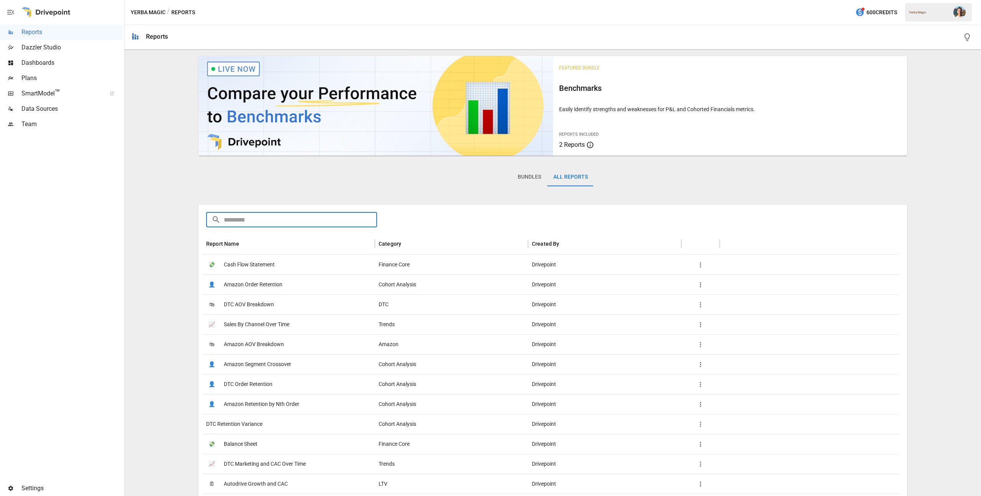 This screenshot has height=496, width=981. Describe the element at coordinates (730, 109) in the screenshot. I see `p: Easily identify strengths and weaknesses for P&L and Cohorted Financials metrics.` at that location.